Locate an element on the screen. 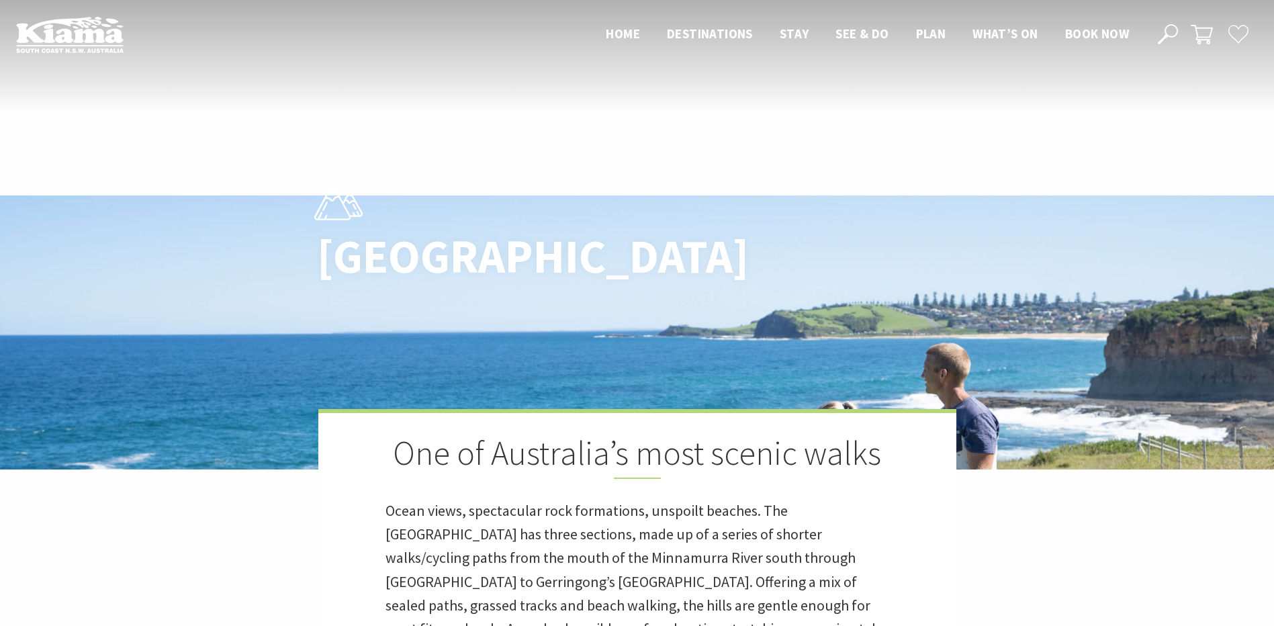 This screenshot has height=626, width=1274. span: Stay is located at coordinates (795, 34).